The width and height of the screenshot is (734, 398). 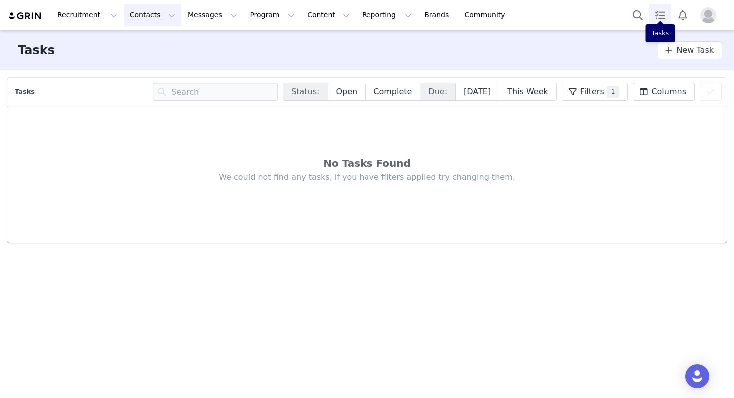 I want to click on a: Brands, so click(x=438, y=15).